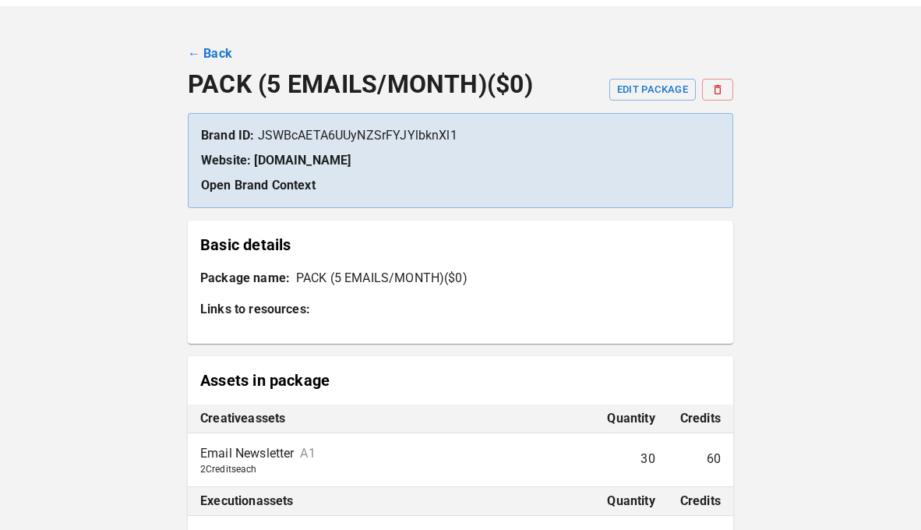  What do you see at coordinates (247, 453) in the screenshot?
I see `p: Email Newsletter` at bounding box center [247, 453].